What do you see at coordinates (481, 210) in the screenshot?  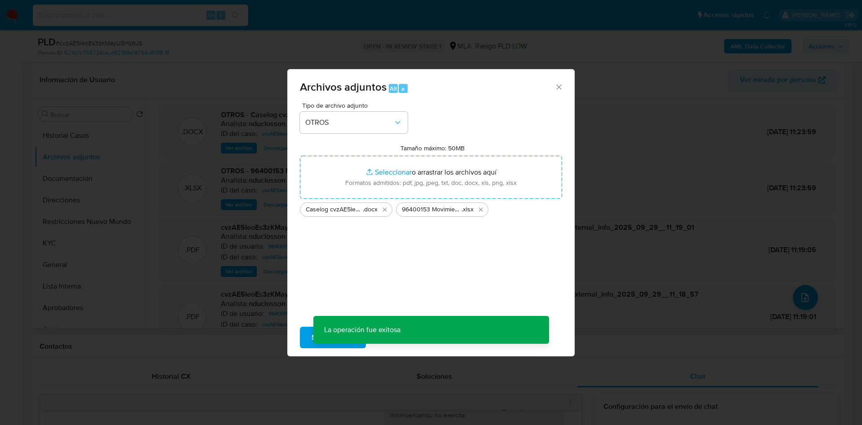 I see `button: Eliminar 96400153 Movimientos.xlsx` at bounding box center [481, 210].